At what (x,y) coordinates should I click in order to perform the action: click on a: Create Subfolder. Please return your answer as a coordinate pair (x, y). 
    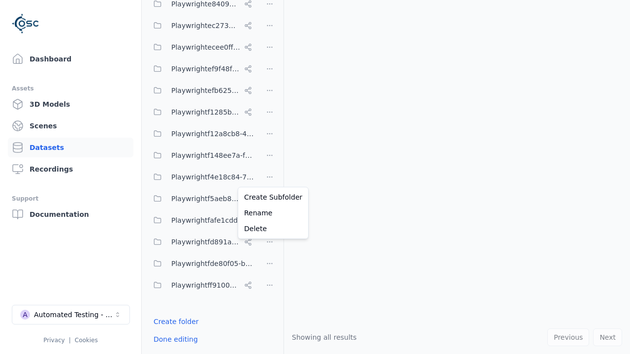
    Looking at the image, I should click on (273, 197).